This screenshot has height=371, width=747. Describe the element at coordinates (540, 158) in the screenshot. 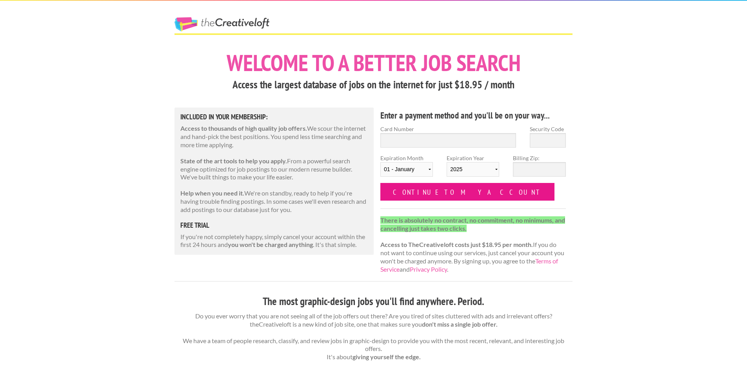

I see `label: Billing Zip:` at that location.